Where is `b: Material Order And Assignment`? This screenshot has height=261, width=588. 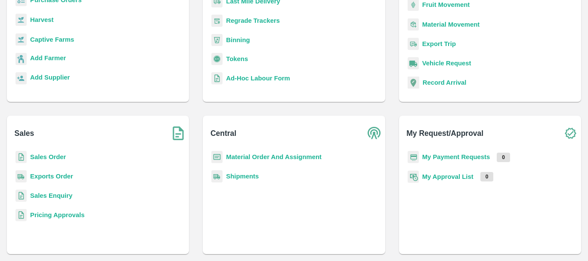
b: Material Order And Assignment is located at coordinates (274, 157).